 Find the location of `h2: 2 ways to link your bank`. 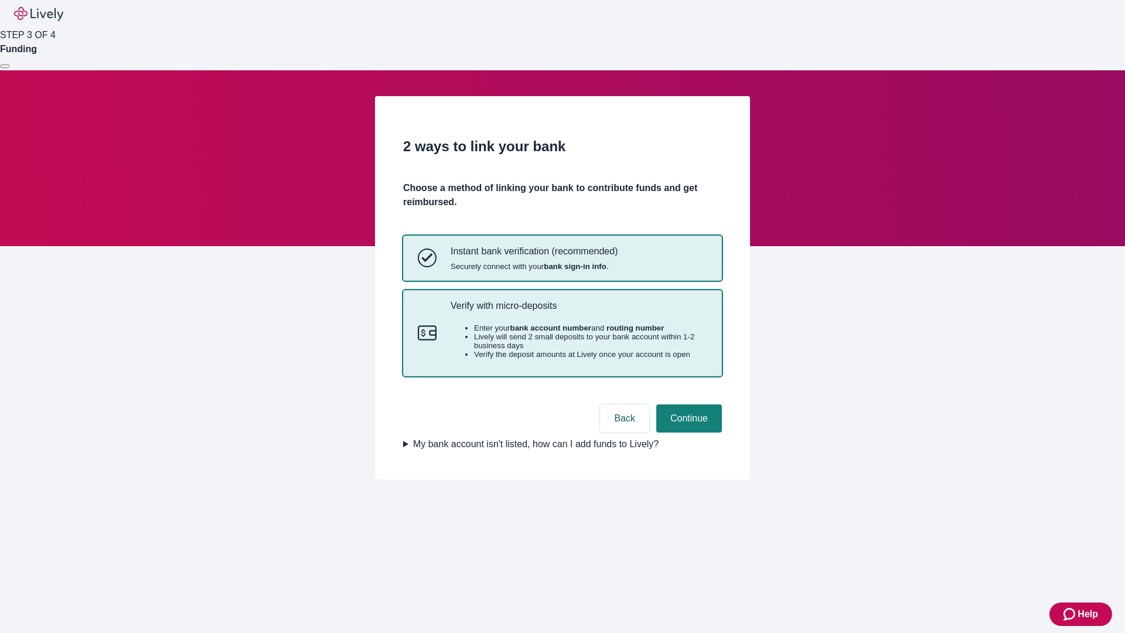

h2: 2 ways to link your bank is located at coordinates (562, 146).